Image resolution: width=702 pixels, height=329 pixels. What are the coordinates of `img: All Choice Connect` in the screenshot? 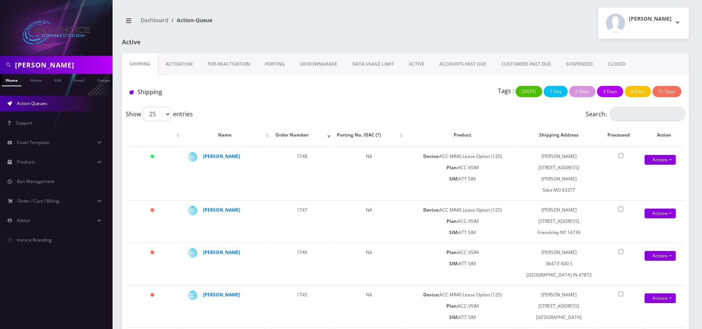 It's located at (56, 32).